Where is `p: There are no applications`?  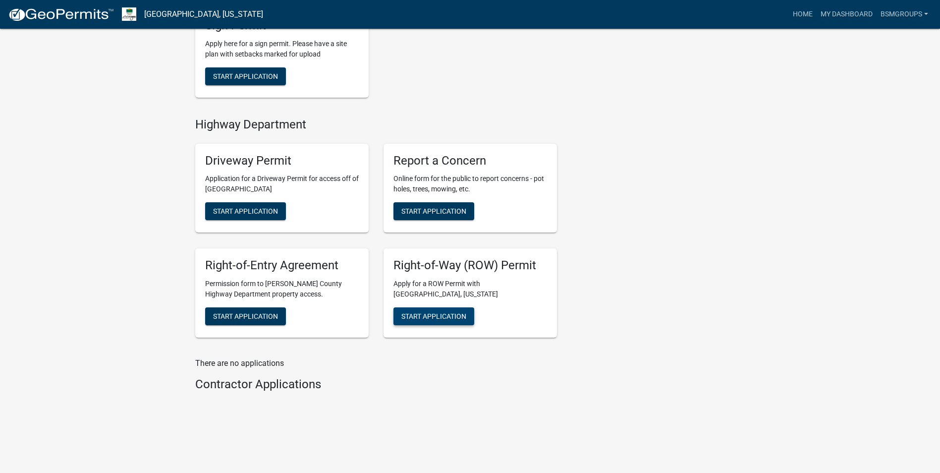
p: There are no applications is located at coordinates (376, 363).